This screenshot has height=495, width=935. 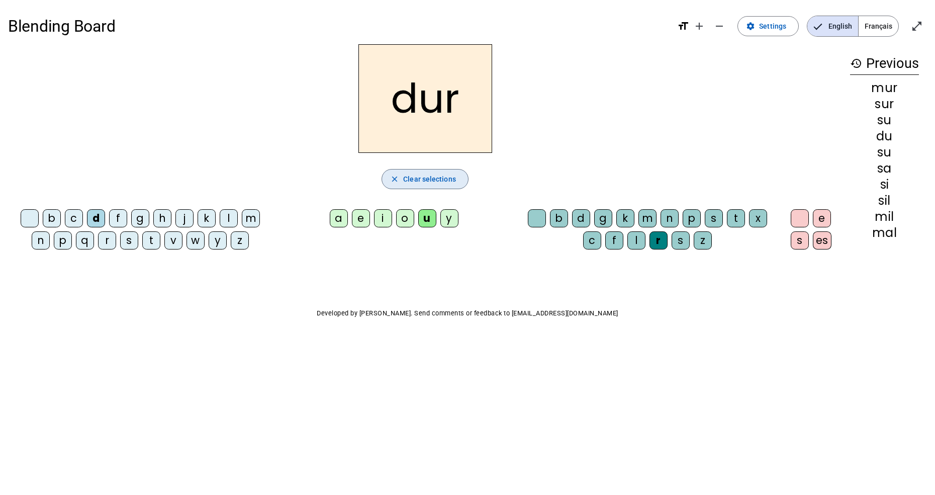 I want to click on div: j, so click(x=185, y=218).